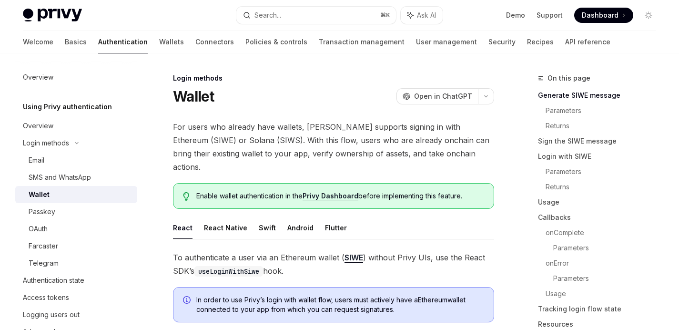 The image size is (679, 330). I want to click on button: Android, so click(300, 227).